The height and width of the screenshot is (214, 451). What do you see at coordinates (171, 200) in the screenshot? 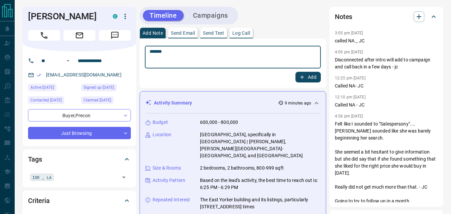
I see `p: Repeated Interest` at bounding box center [171, 200].